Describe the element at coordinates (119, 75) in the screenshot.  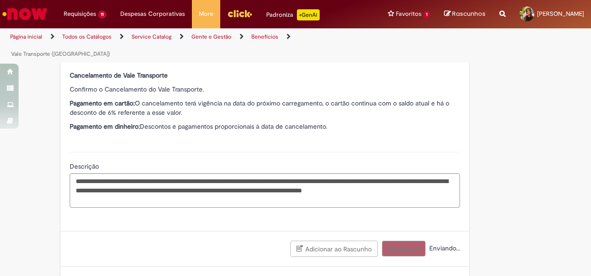
I see `strong: Cancelamento de Vale Transporte` at that location.